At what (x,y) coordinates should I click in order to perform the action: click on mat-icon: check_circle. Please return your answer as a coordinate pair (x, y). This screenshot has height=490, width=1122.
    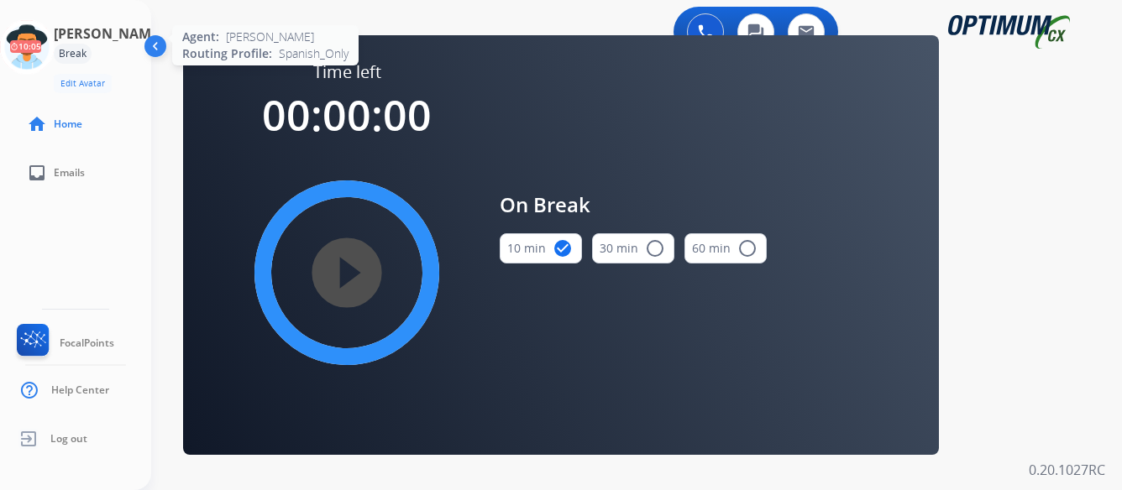
    Looking at the image, I should click on (563, 249).